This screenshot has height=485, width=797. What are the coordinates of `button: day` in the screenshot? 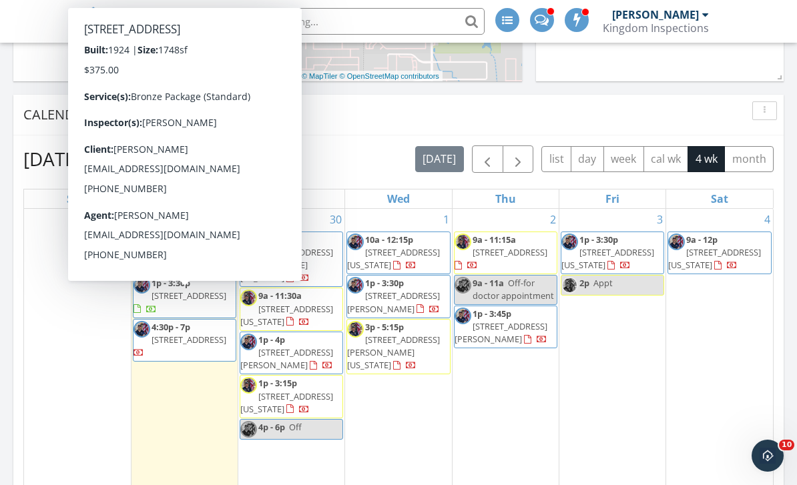 It's located at (587, 159).